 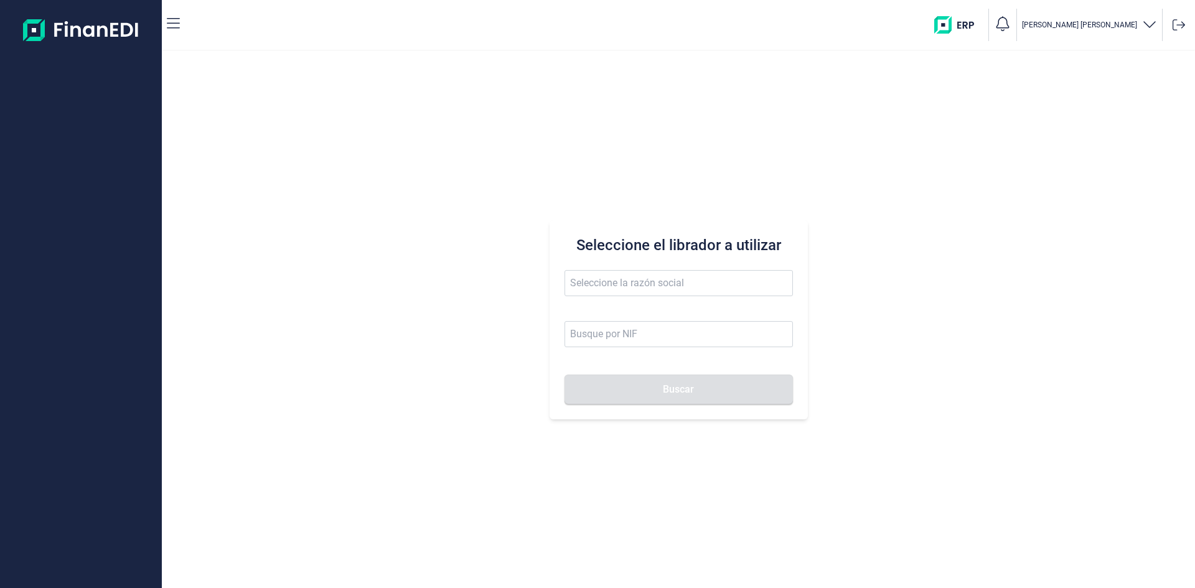 What do you see at coordinates (678, 283) in the screenshot?
I see `input: Seleccione la razón social` at bounding box center [678, 283].